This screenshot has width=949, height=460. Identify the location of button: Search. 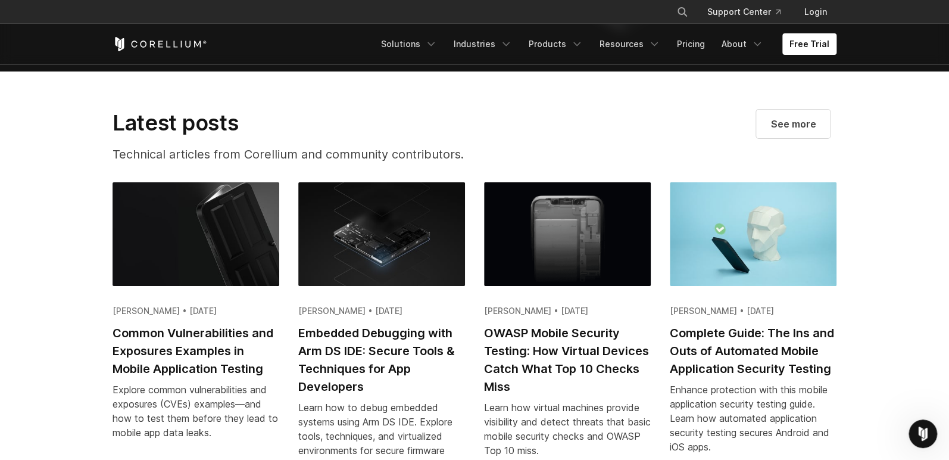
(682, 12).